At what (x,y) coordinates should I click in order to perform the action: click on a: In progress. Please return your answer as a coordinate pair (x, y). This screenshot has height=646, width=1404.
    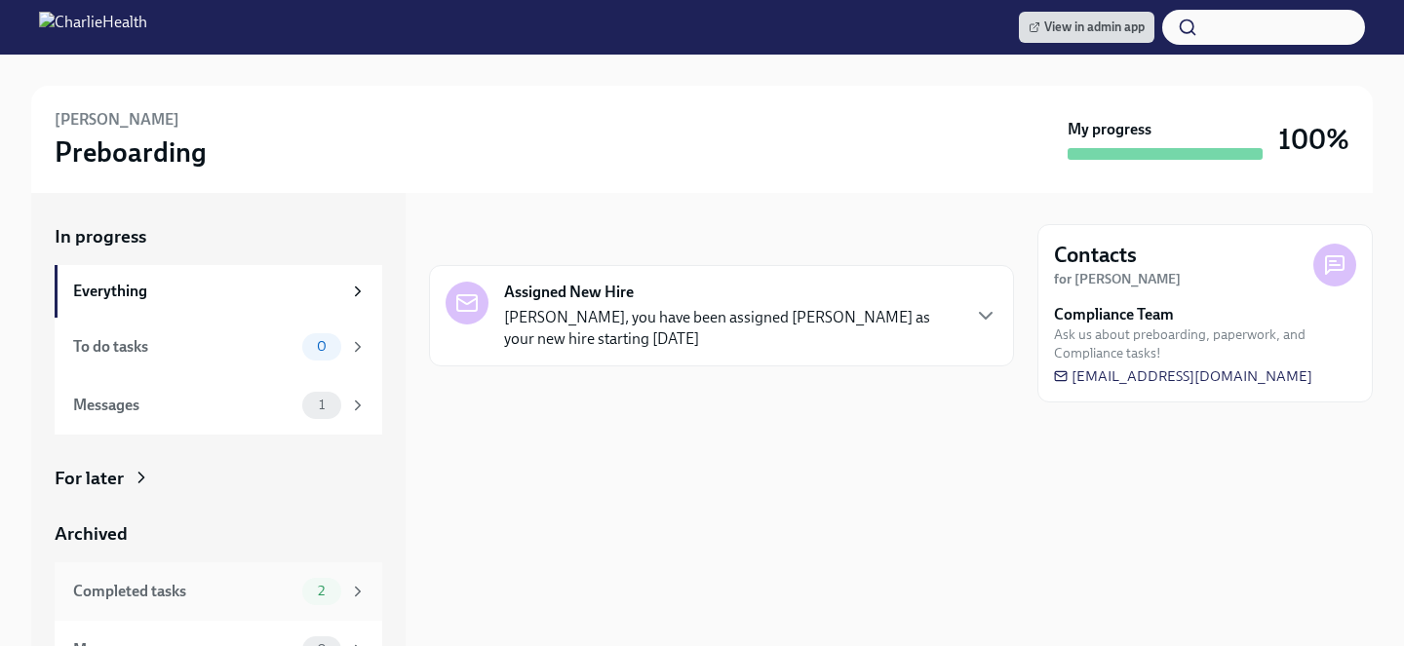
    Looking at the image, I should click on (218, 237).